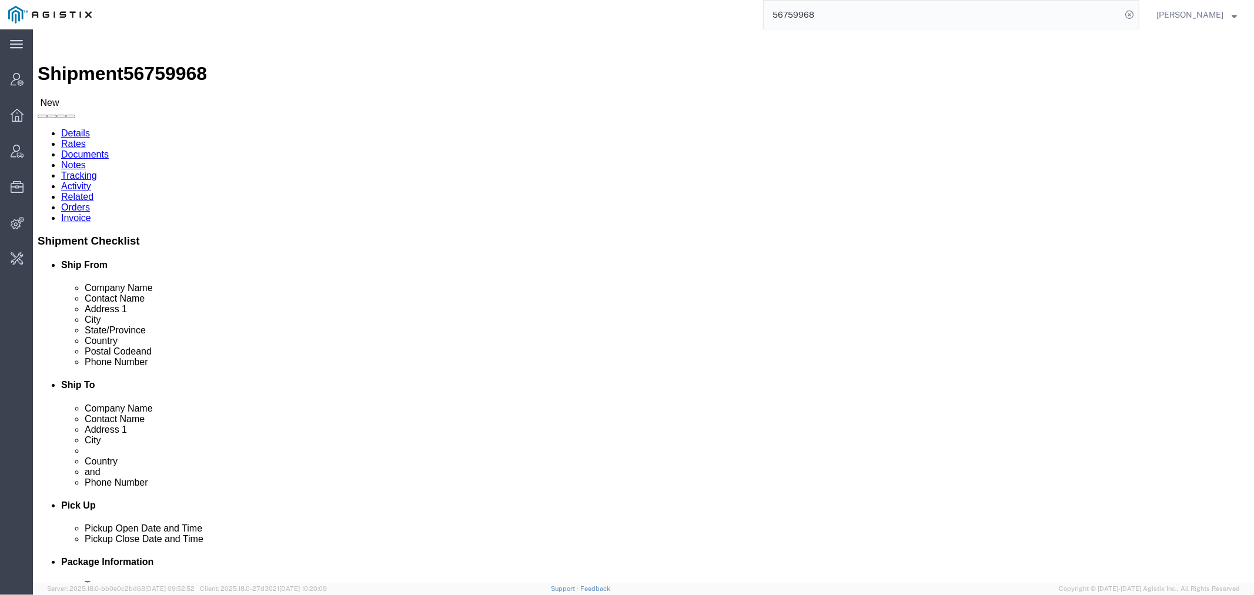  Describe the element at coordinates (595, 588) in the screenshot. I see `a: Feedback` at that location.